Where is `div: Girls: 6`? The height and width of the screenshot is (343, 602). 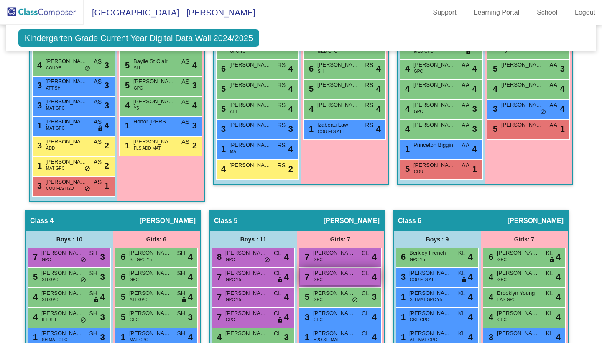
div: Girls: 6 is located at coordinates (156, 239).